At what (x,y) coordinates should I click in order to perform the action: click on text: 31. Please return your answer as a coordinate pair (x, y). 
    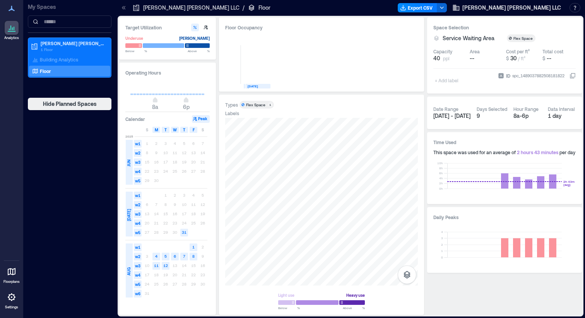
    Looking at the image, I should click on (184, 232).